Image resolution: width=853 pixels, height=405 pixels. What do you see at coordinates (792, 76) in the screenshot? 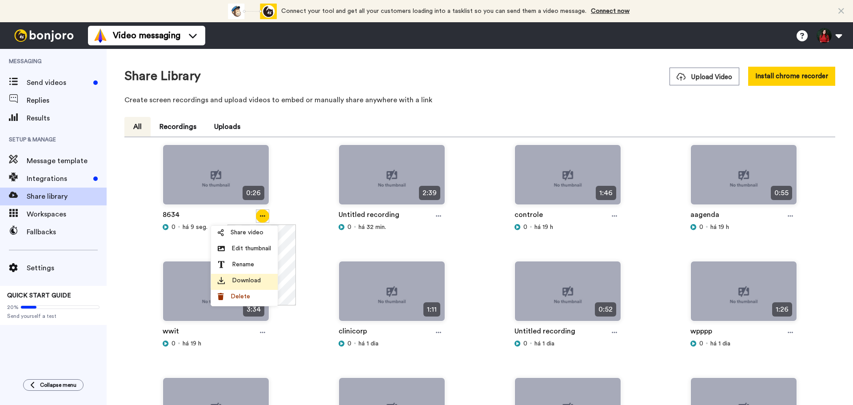
I see `button: Install chrome recorder` at bounding box center [792, 76].